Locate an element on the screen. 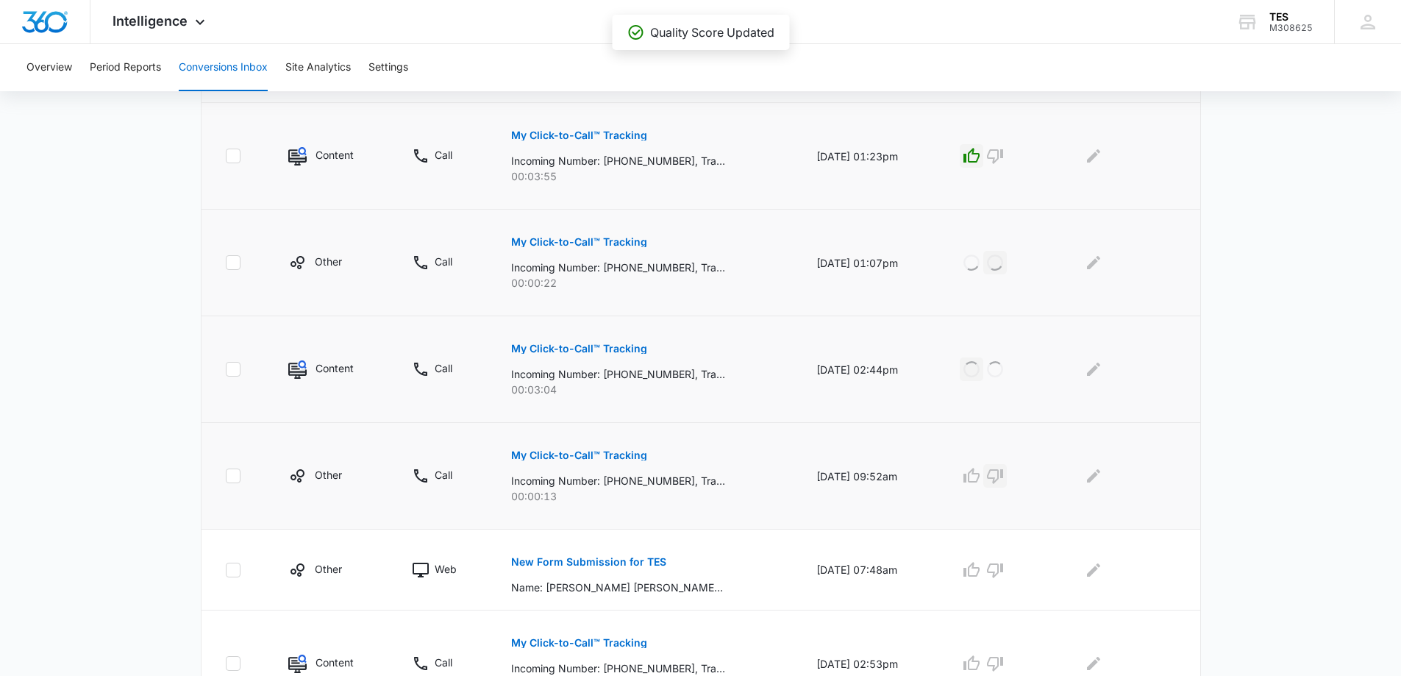 The width and height of the screenshot is (1401, 676). p: 00:00:22 is located at coordinates (646, 282).